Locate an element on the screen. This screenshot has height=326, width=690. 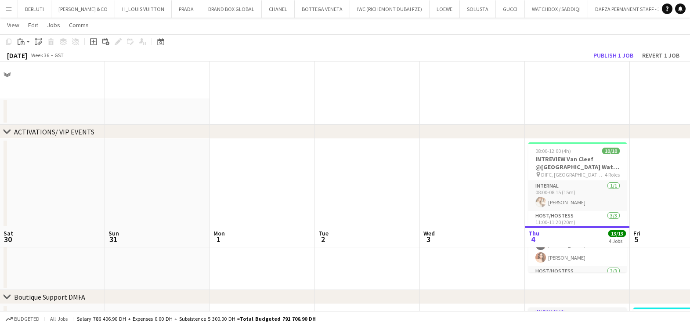
button: IWC (RICHEMONT DUBAI FZE) is located at coordinates (389, 9).